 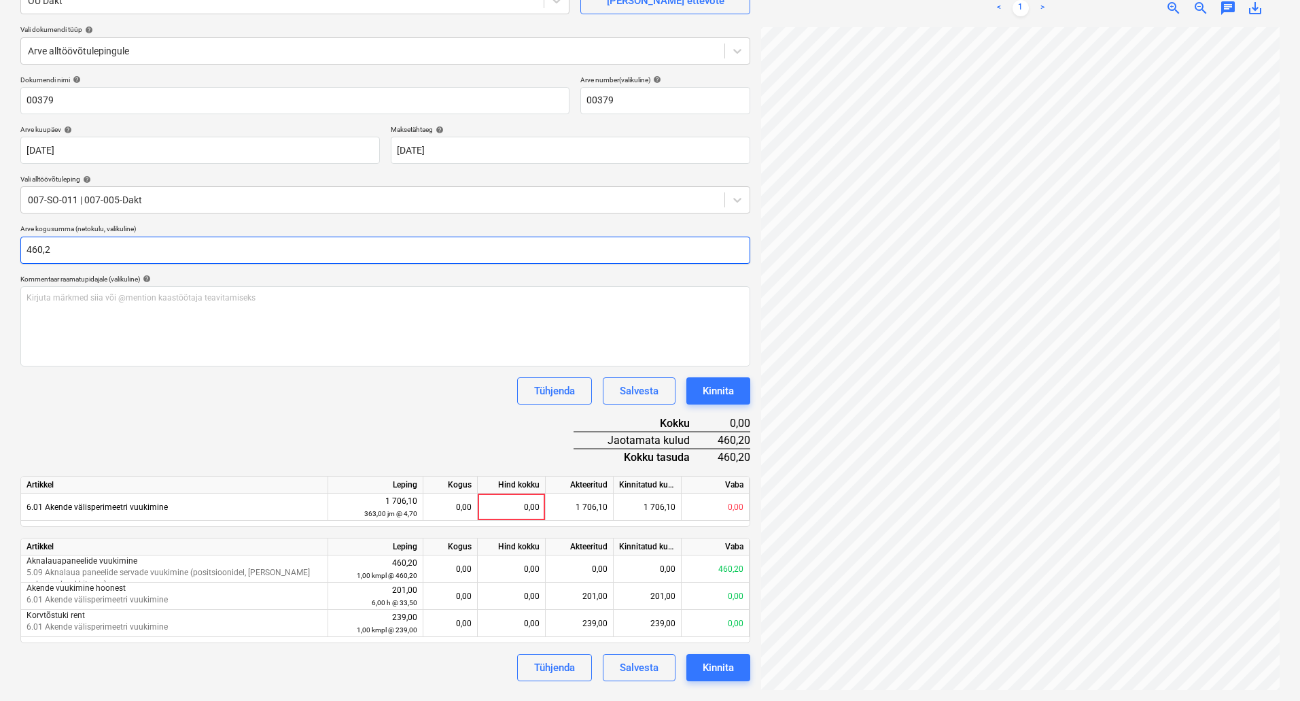 I want to click on div: Arve number (valikuline), so click(x=665, y=80).